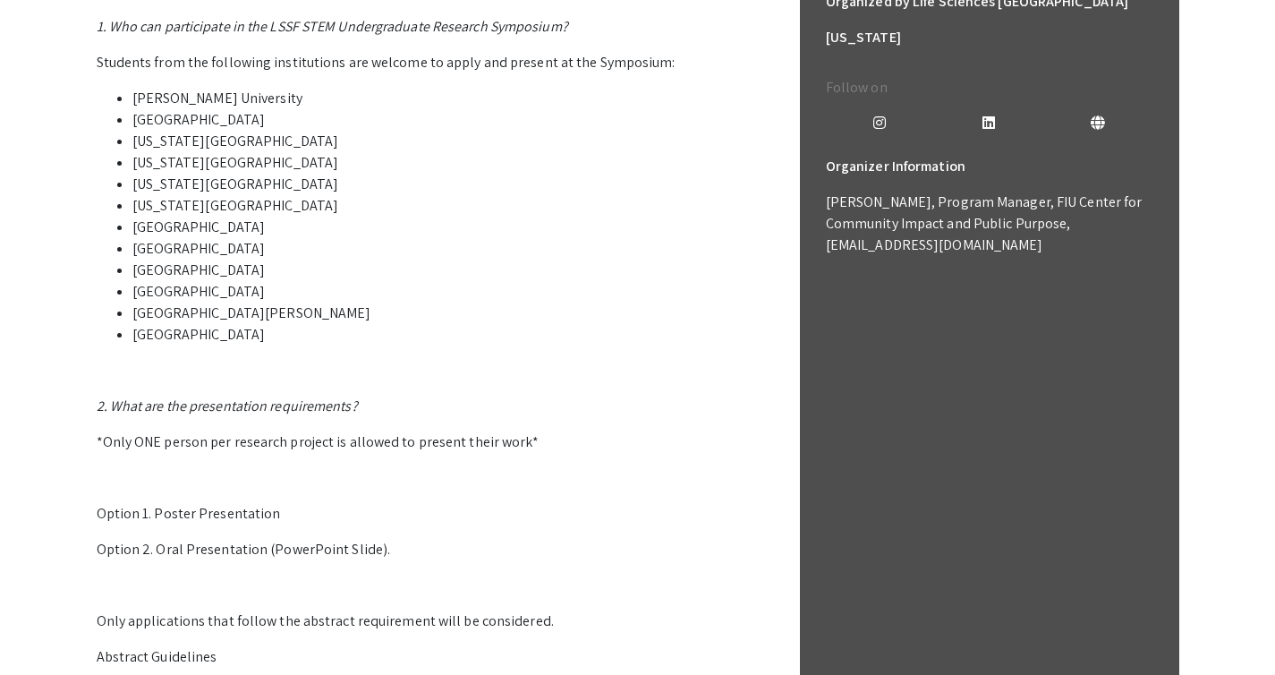  Describe the element at coordinates (432, 549) in the screenshot. I see `p: Option 2. Oral Presentation (PowerPoint Slide).` at that location.